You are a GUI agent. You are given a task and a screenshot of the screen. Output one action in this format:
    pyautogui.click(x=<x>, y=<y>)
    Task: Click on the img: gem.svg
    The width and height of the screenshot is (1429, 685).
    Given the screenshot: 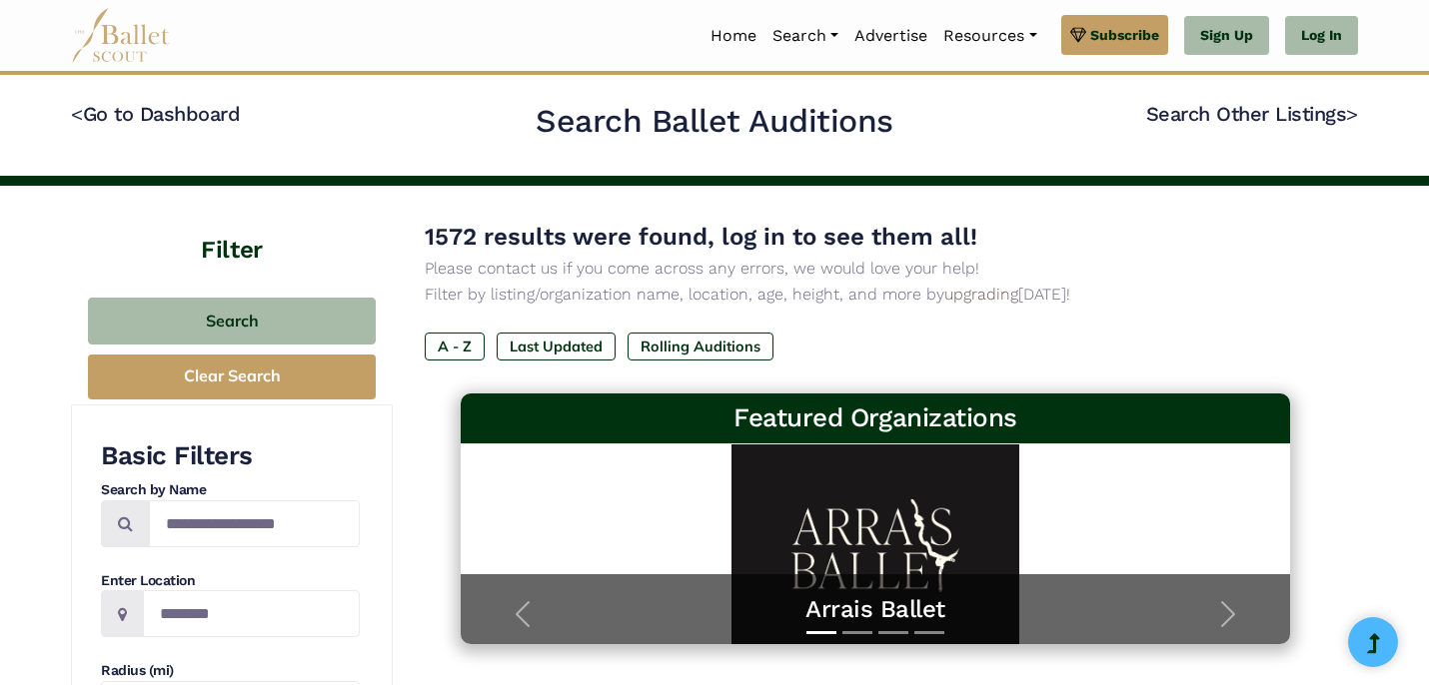 What is the action you would take?
    pyautogui.click(x=1078, y=35)
    